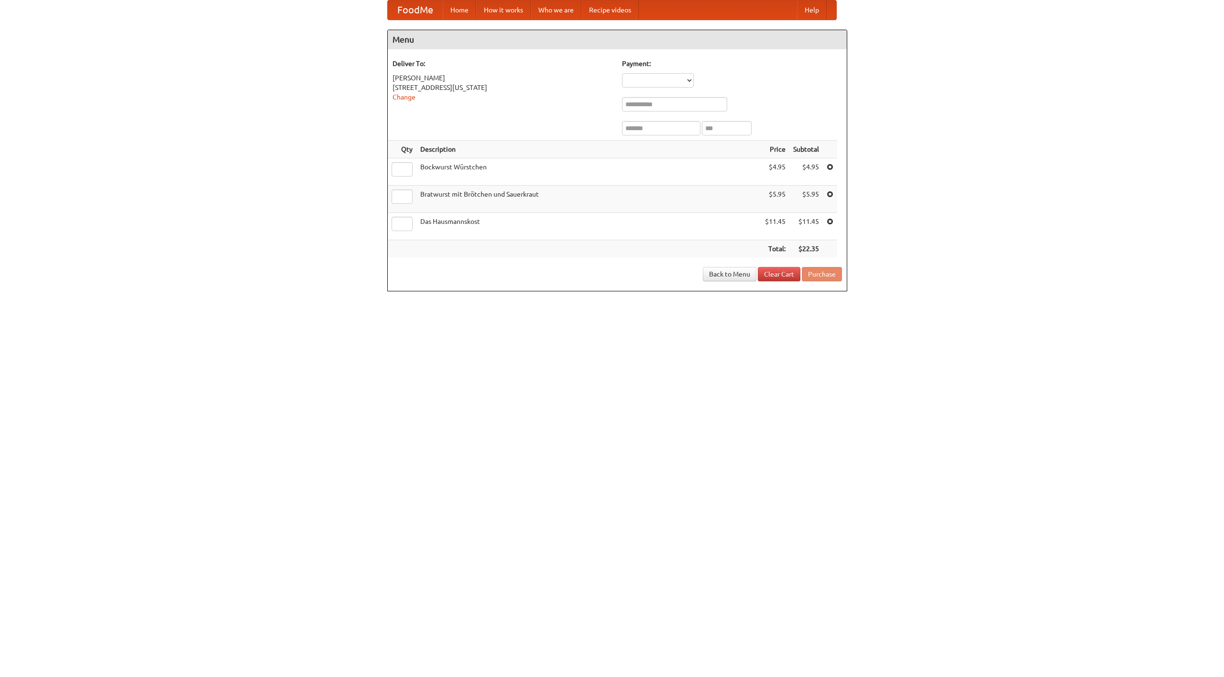 The height and width of the screenshot is (677, 1224). Describe the element at coordinates (589, 226) in the screenshot. I see `td: Das Hausmannskost` at that location.